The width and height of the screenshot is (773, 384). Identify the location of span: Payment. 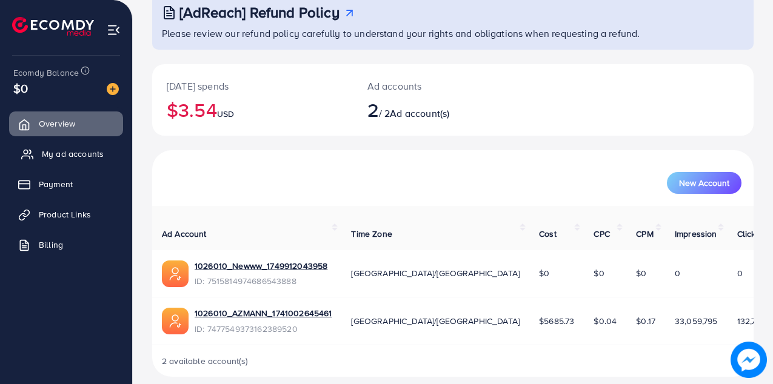
(56, 184).